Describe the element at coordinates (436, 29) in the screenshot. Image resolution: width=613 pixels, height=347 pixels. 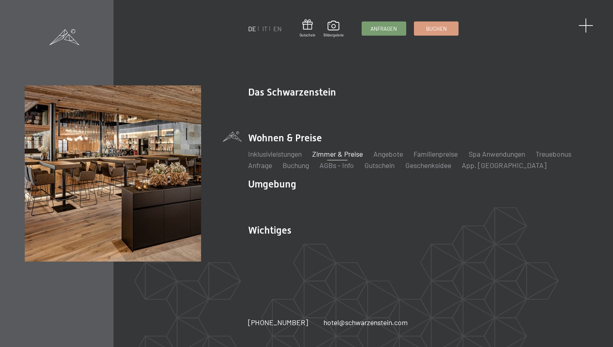
I see `span: Buchen` at that location.